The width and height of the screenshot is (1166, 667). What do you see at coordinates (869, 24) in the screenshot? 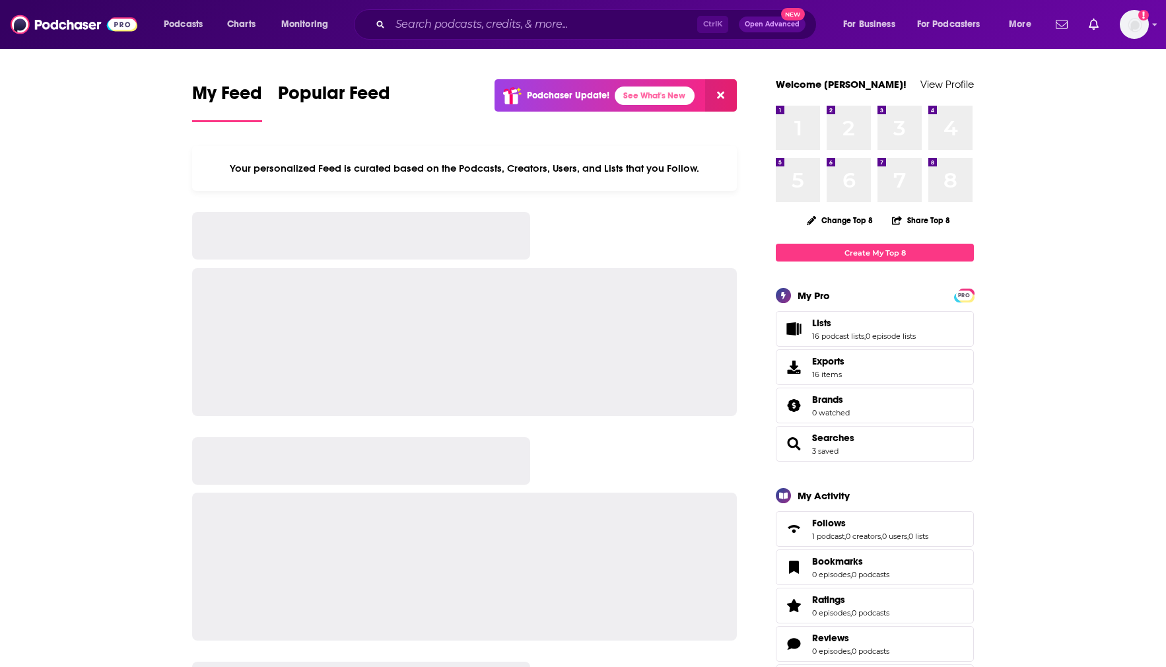
I see `span: For Business` at bounding box center [869, 24].